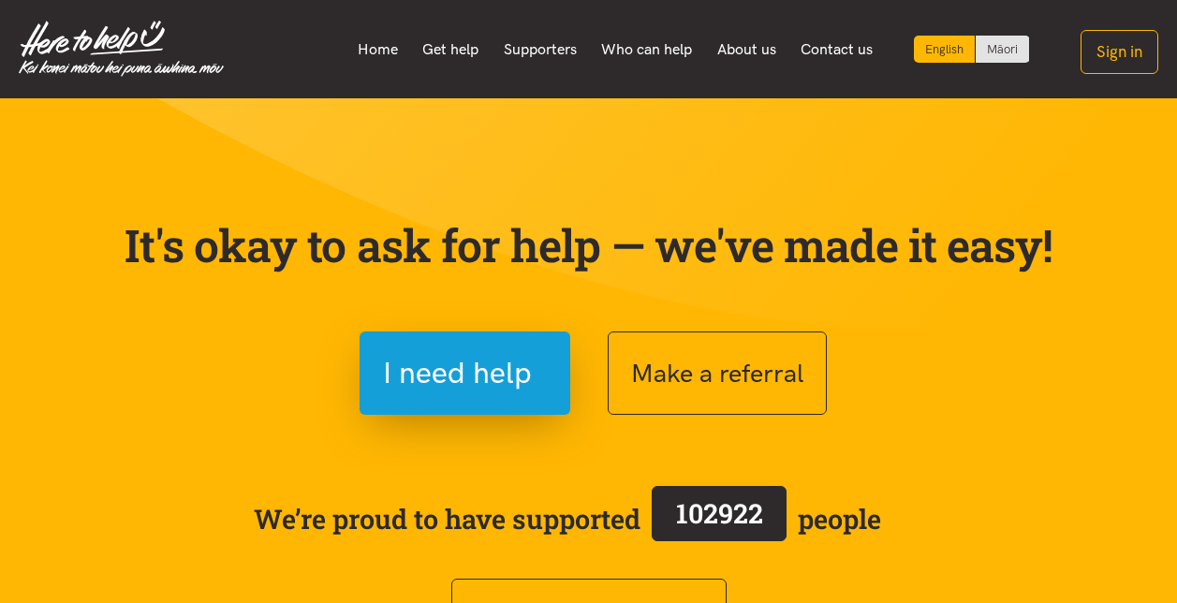 Image resolution: width=1177 pixels, height=603 pixels. Describe the element at coordinates (539, 50) in the screenshot. I see `a: Supporters` at that location.